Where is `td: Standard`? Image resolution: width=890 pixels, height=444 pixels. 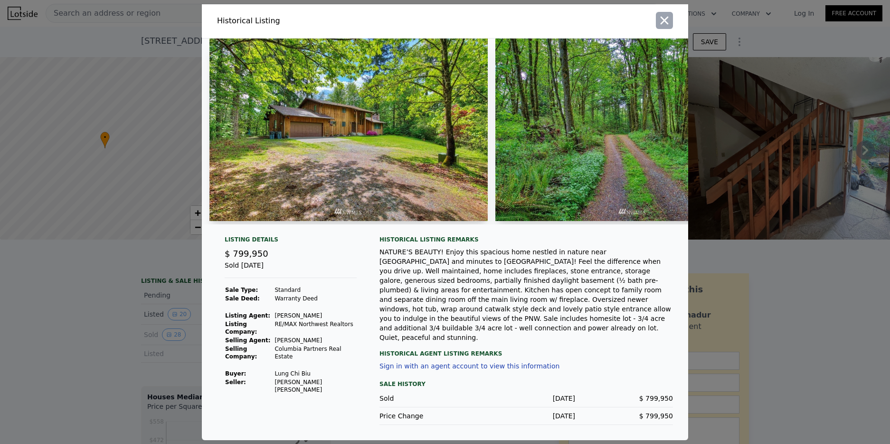
td: Standard is located at coordinates (315, 290).